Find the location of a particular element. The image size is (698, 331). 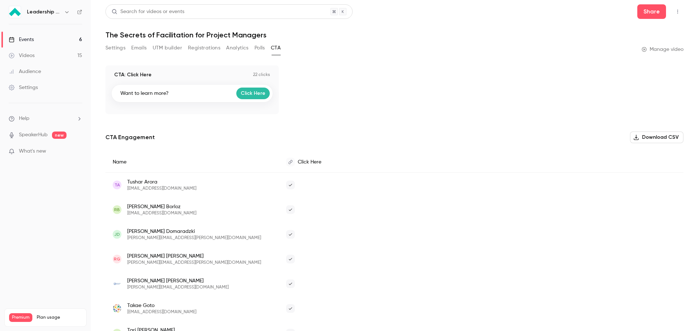

button: CTA is located at coordinates (276, 48).